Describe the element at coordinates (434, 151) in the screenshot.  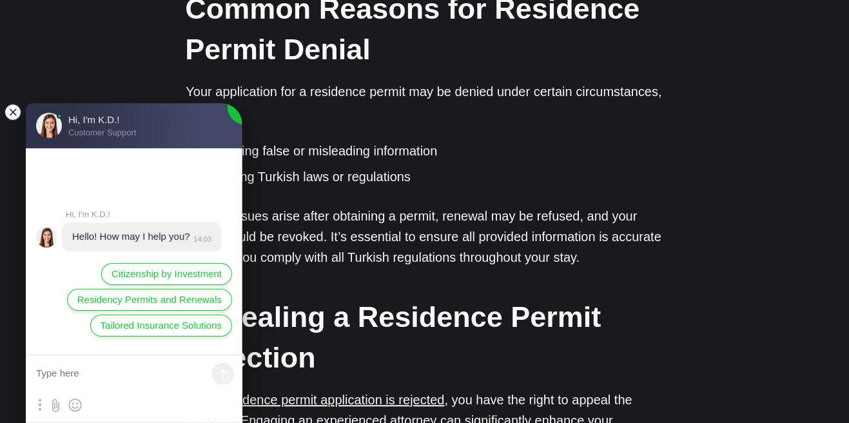
I see `li: Providing false or misleading information` at that location.